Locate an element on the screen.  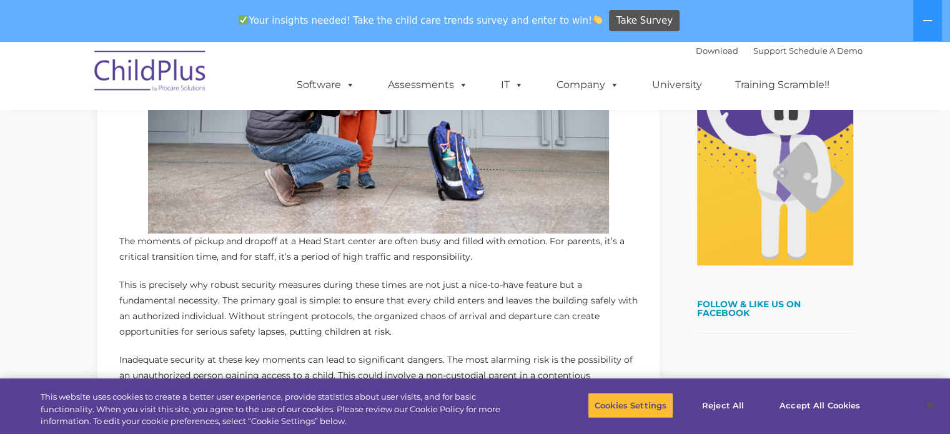
div: This website uses cookies to create a better user experience, provide statistics about user visit... is located at coordinates (282, 409).